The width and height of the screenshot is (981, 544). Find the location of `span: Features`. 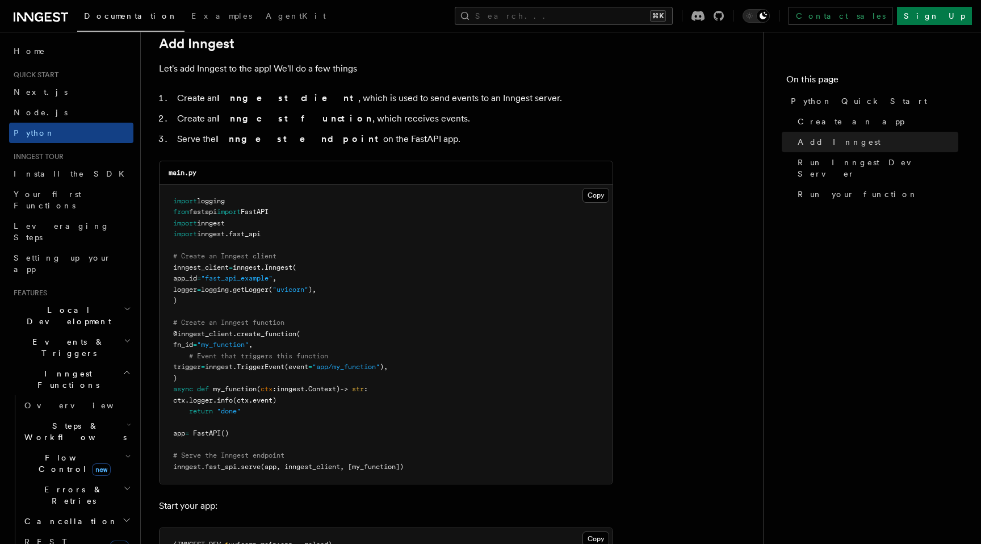

span: Features is located at coordinates (28, 293).